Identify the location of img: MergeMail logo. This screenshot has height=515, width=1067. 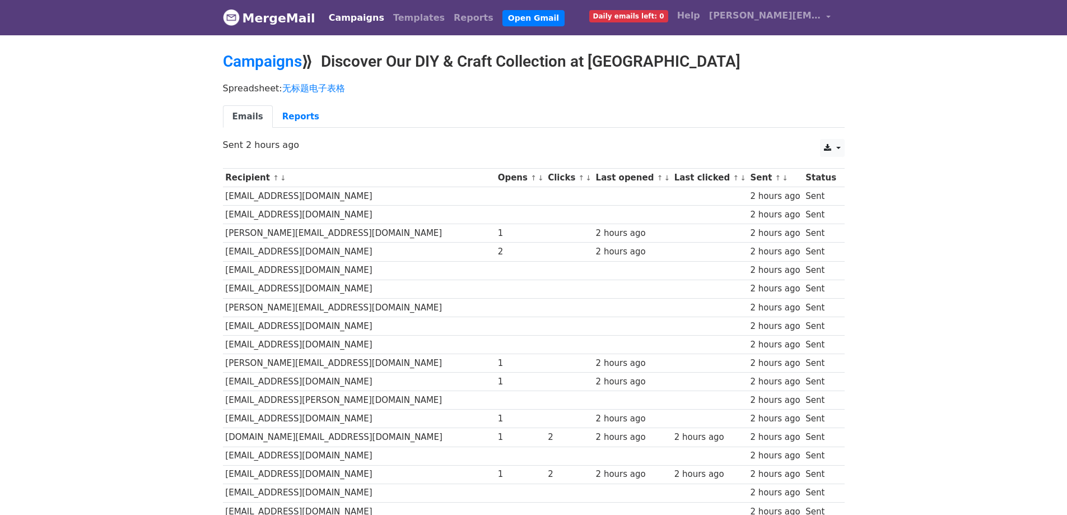
(231, 17).